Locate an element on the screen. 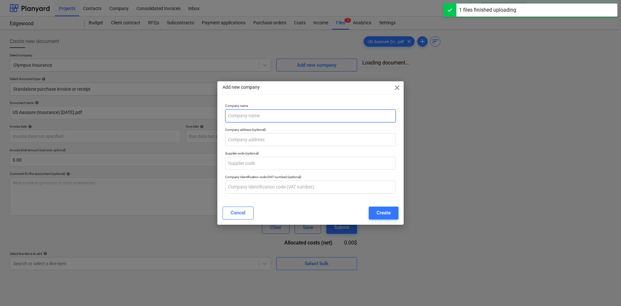 Image resolution: width=621 pixels, height=306 pixels. p: Supplier code (optional) is located at coordinates (310, 154).